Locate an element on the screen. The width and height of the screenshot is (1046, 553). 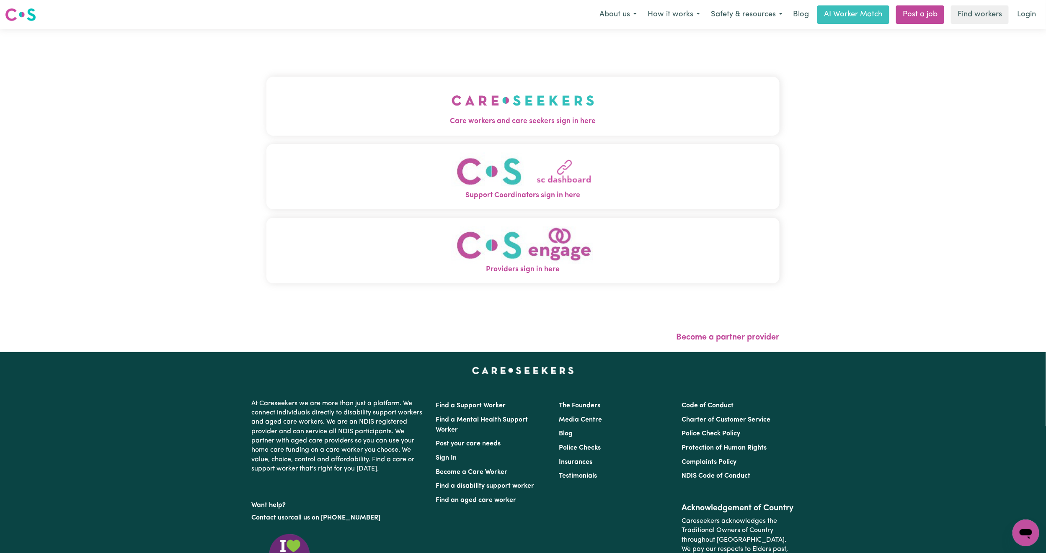
a: Charter of Customer Service is located at coordinates (726, 420).